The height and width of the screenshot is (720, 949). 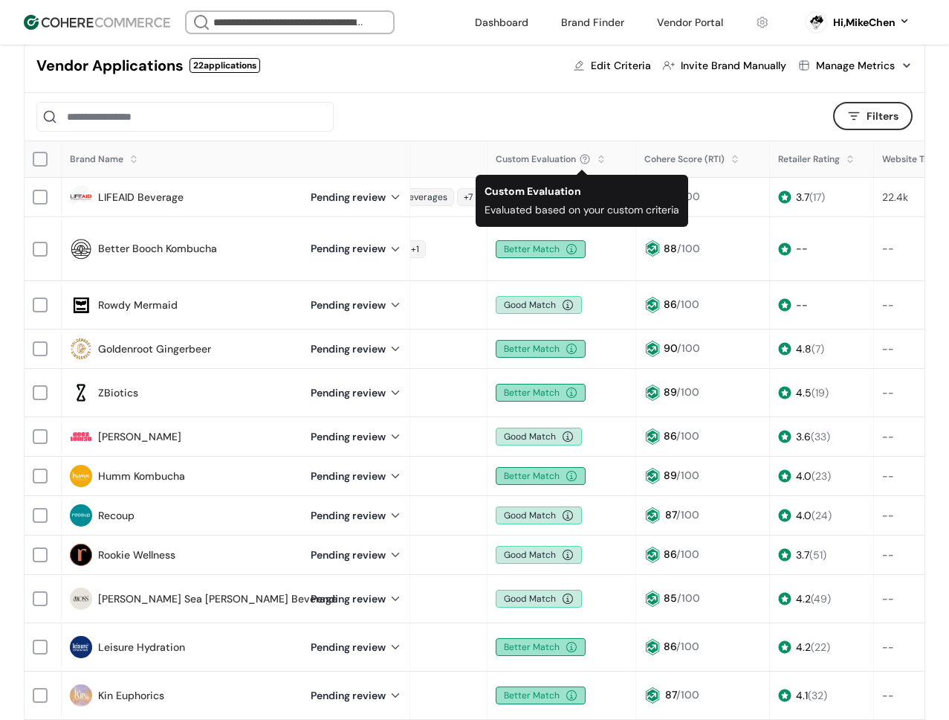 What do you see at coordinates (734, 65) in the screenshot?
I see `div: Invite Brand Manually` at bounding box center [734, 65].